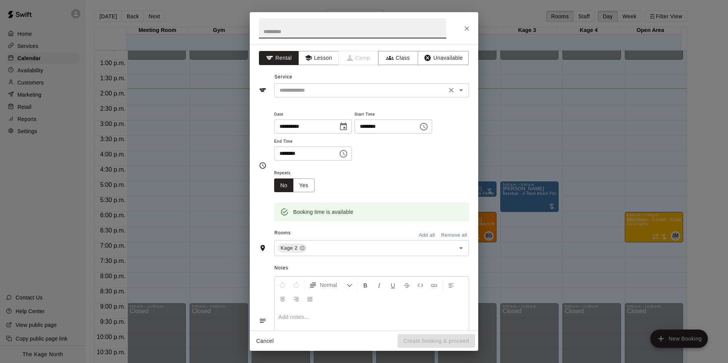 This screenshot has height=363, width=728. I want to click on span: Normal, so click(333, 285).